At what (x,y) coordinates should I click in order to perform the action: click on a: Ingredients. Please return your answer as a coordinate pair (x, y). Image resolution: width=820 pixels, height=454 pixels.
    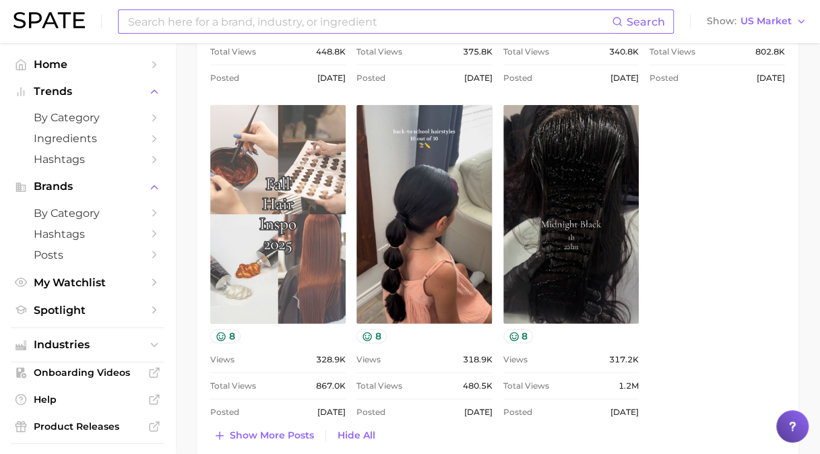
    Looking at the image, I should click on (88, 138).